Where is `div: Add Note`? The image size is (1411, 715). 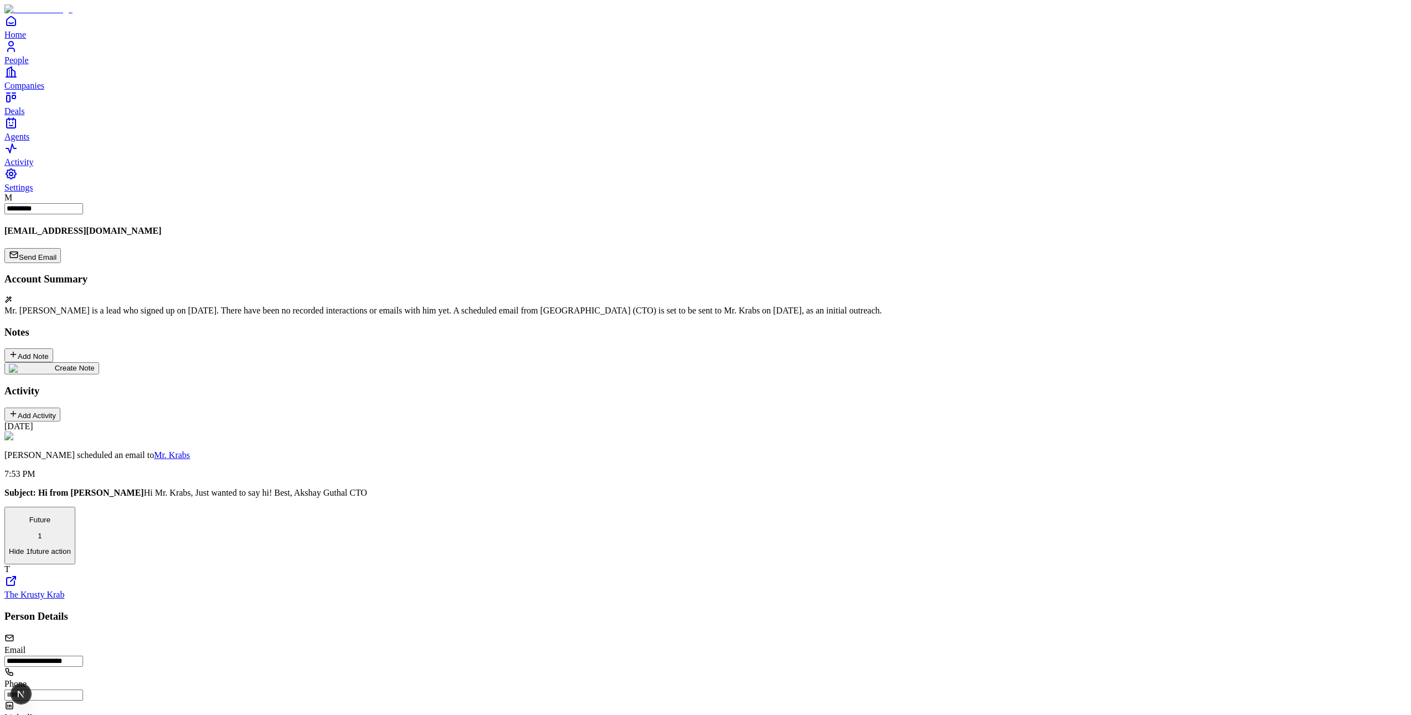
div: Add Note is located at coordinates (29, 355).